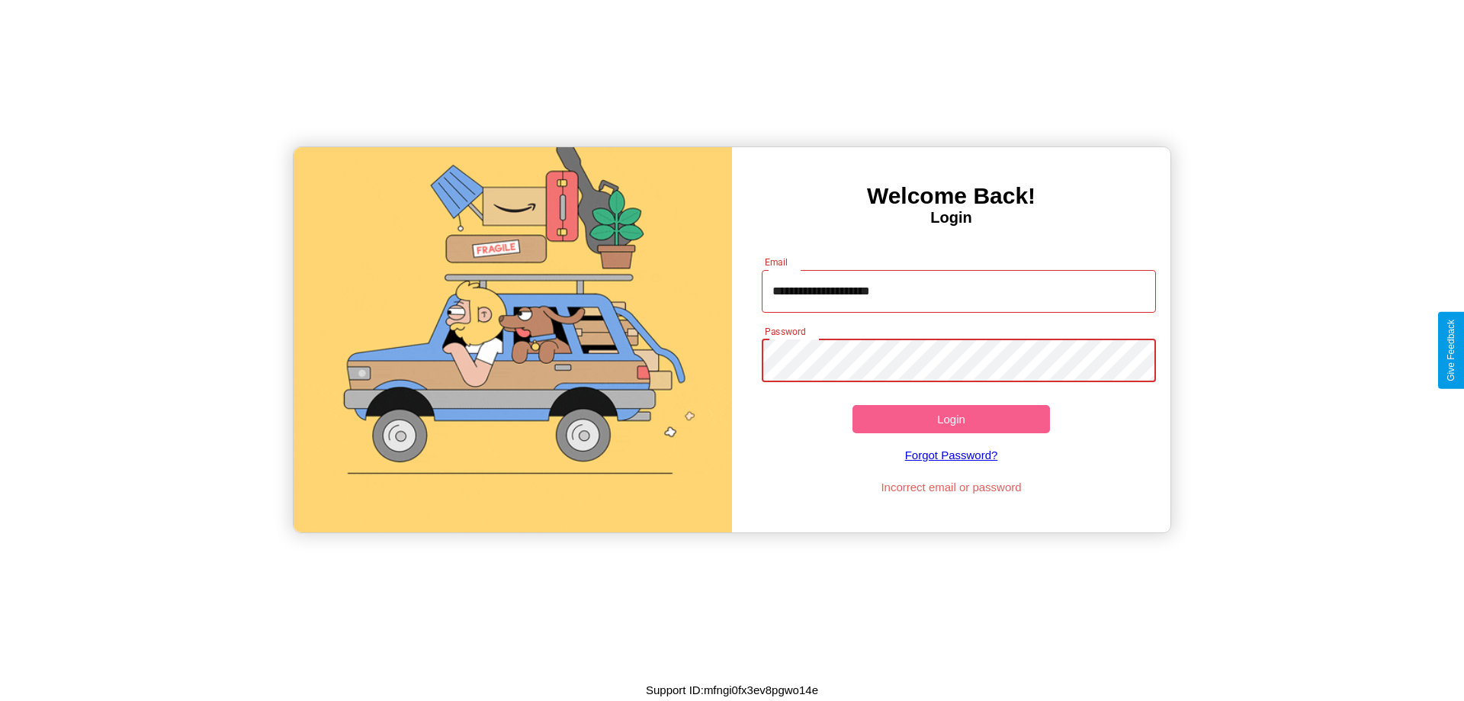 The height and width of the screenshot is (701, 1464). I want to click on label: Email, so click(776, 261).